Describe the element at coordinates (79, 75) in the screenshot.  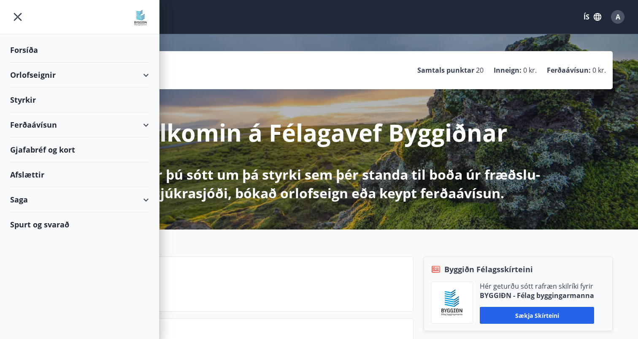
I see `div: Orlofseignir` at that location.